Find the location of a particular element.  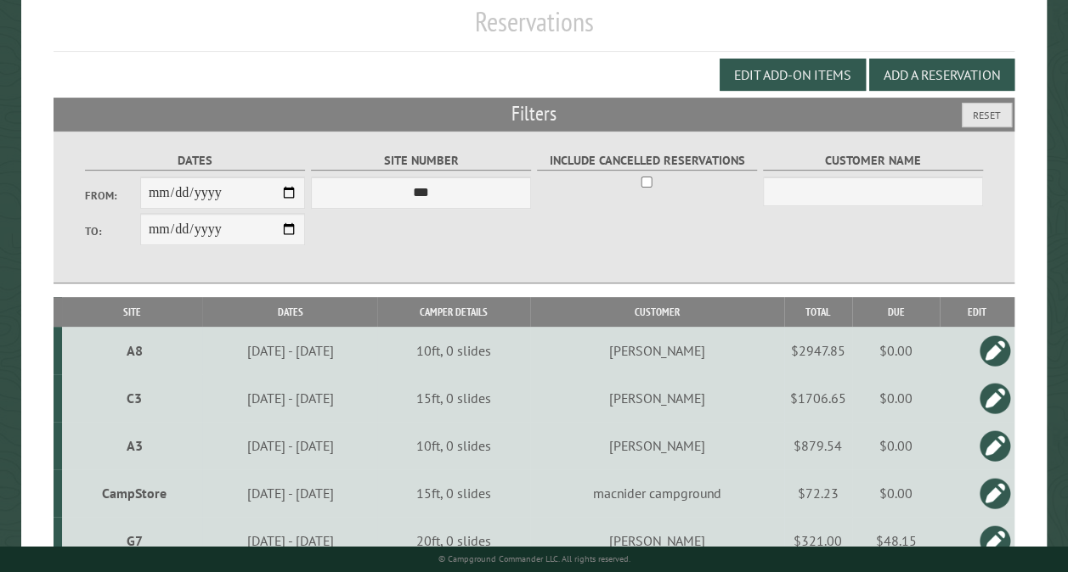

td: macnider campground is located at coordinates (656, 493).